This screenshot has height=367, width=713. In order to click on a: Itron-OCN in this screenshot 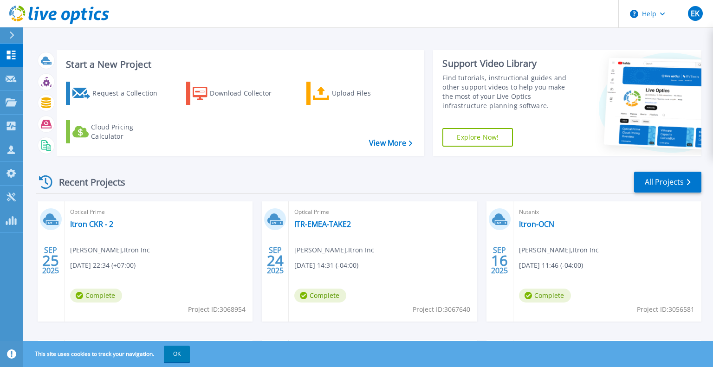, I will do `click(537, 224)`.